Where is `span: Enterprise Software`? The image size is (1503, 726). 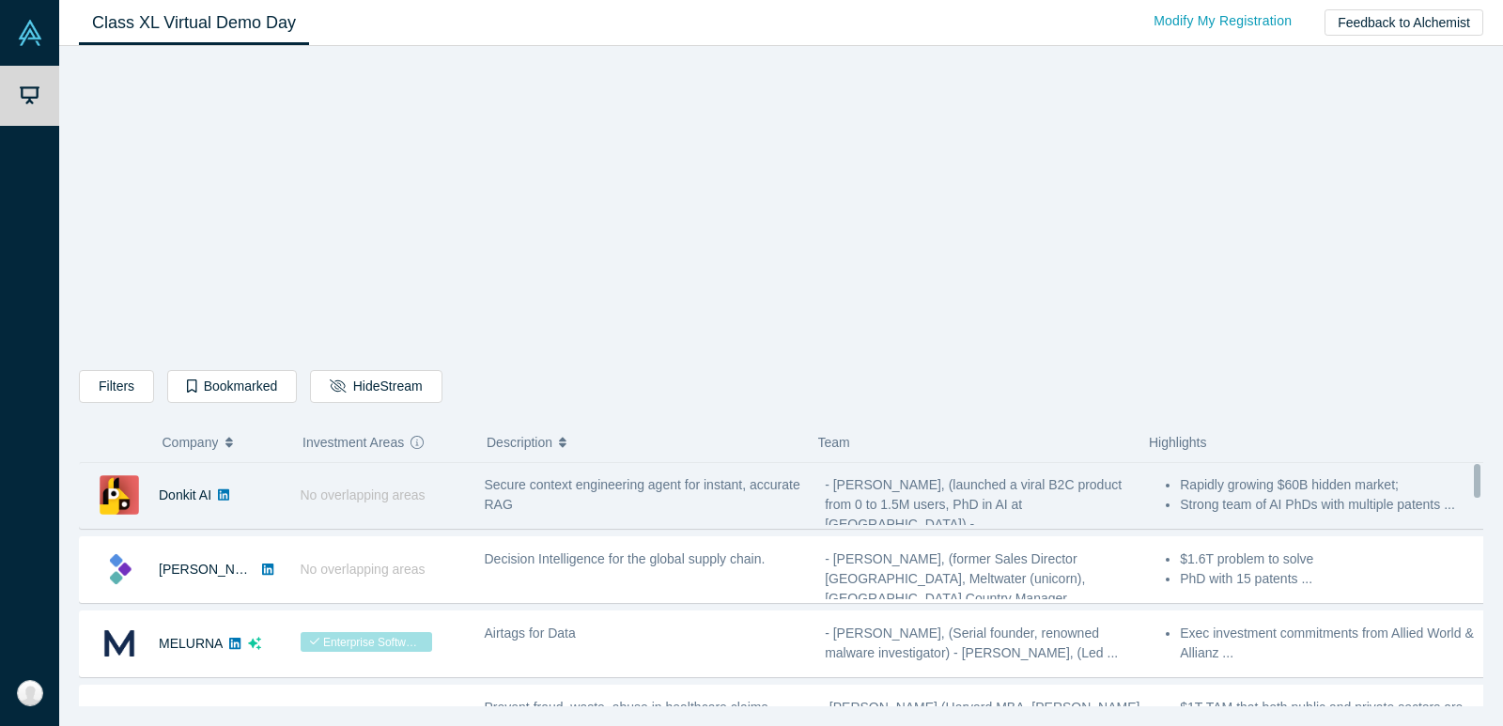
span: Enterprise Software is located at coordinates (366, 642).